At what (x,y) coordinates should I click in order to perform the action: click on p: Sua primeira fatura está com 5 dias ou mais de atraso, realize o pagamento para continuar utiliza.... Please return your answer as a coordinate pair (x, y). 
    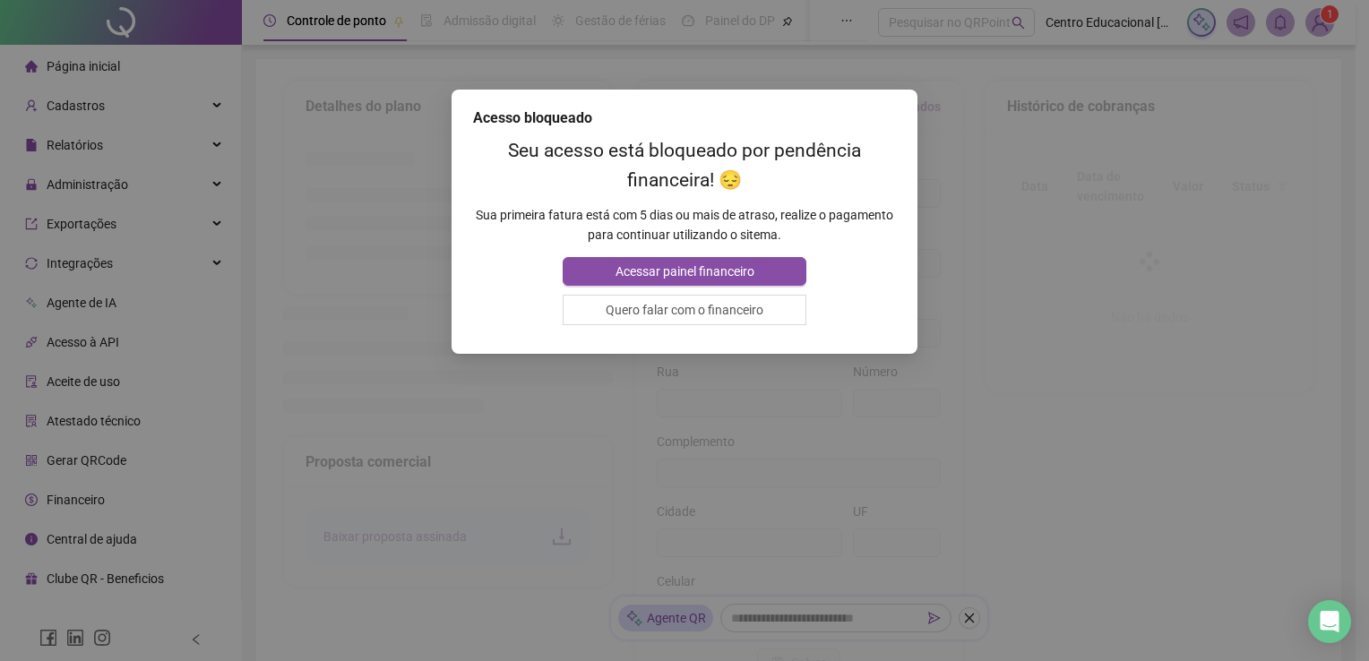
    Looking at the image, I should click on (684, 225).